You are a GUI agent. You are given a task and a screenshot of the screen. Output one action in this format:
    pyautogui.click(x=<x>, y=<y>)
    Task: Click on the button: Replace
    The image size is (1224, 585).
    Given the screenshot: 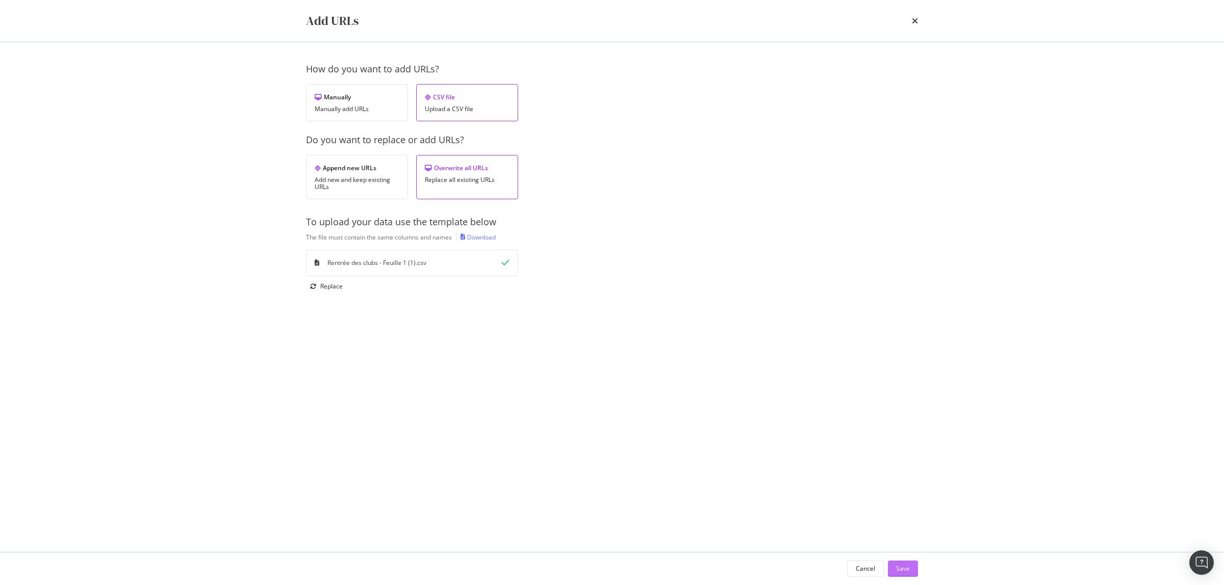 What is the action you would take?
    pyautogui.click(x=324, y=287)
    